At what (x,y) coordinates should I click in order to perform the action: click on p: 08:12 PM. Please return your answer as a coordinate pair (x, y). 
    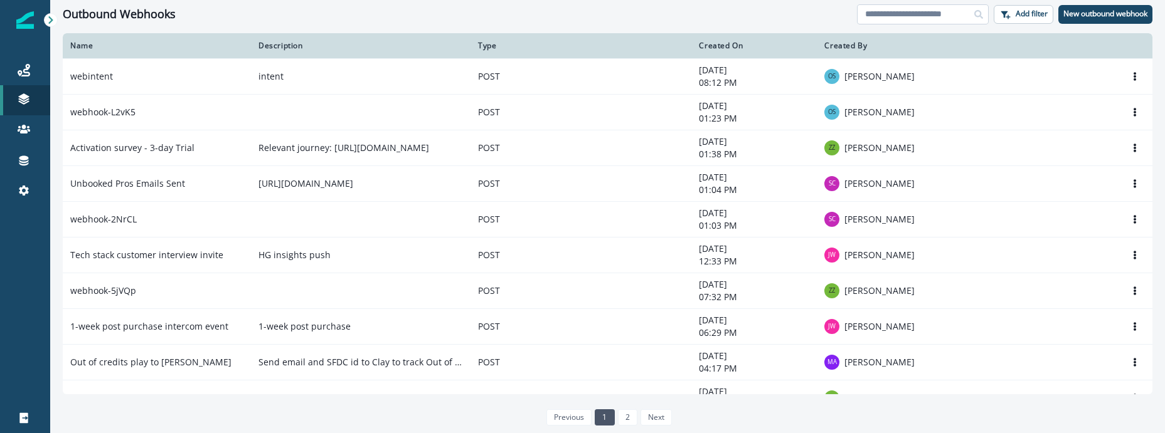
    Looking at the image, I should click on (754, 83).